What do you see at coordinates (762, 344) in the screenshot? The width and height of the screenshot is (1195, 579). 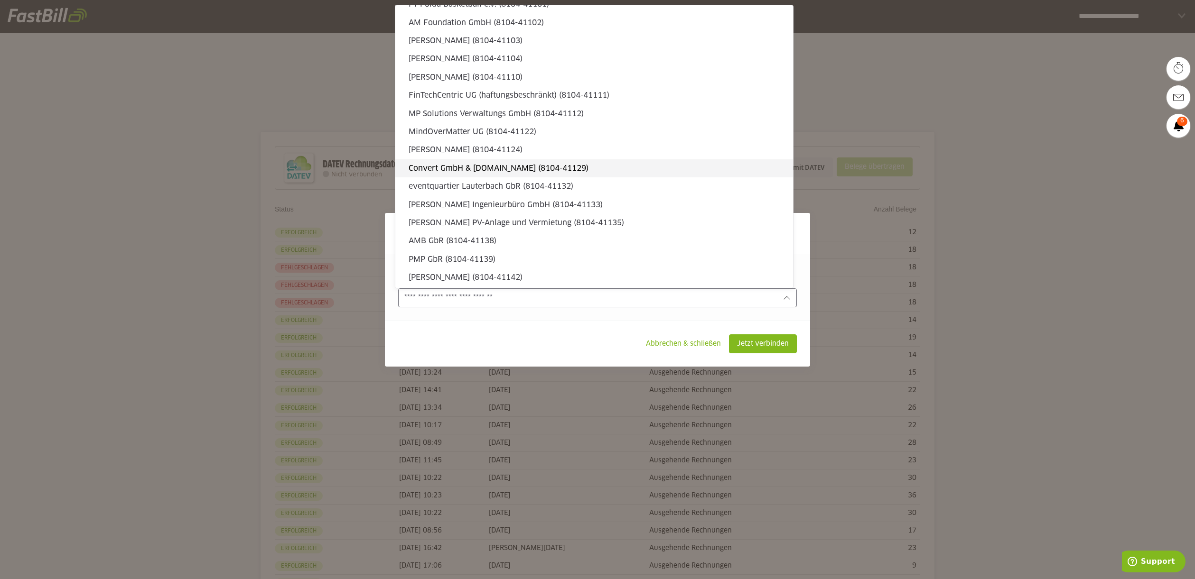 I see `sl-button: Jetzt verbinden` at bounding box center [762, 344].